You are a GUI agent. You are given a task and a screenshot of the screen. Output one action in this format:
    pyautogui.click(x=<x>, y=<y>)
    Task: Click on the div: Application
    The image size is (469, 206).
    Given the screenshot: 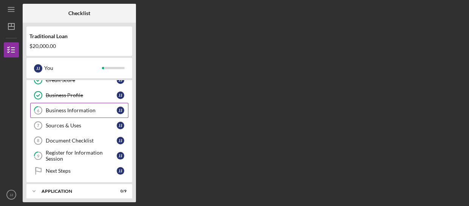 What is the action you would take?
    pyautogui.click(x=74, y=191)
    